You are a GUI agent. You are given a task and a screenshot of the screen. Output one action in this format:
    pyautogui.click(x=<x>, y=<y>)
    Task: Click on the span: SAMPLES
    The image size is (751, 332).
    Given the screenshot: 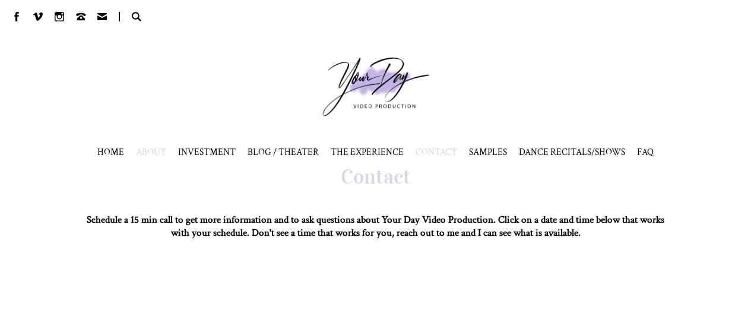 What is the action you would take?
    pyautogui.click(x=488, y=152)
    